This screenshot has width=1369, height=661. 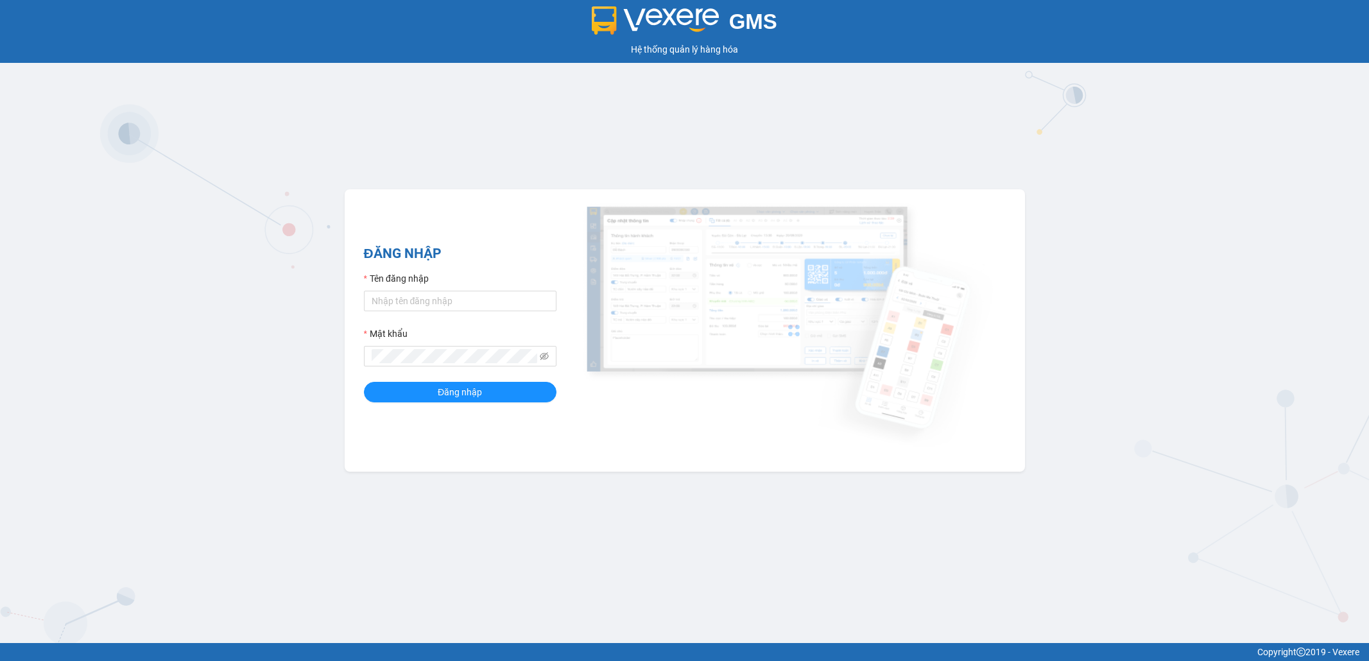 I want to click on span: eye-invisible, so click(x=544, y=356).